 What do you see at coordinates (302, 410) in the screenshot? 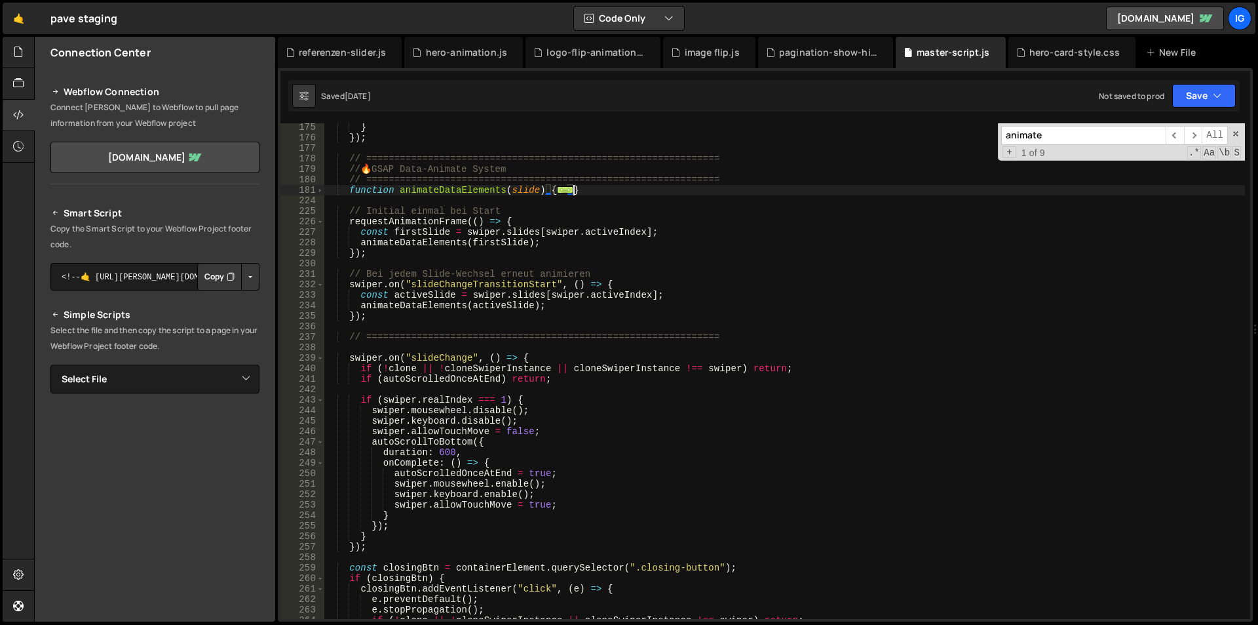
I see `div: 244` at bounding box center [302, 410].